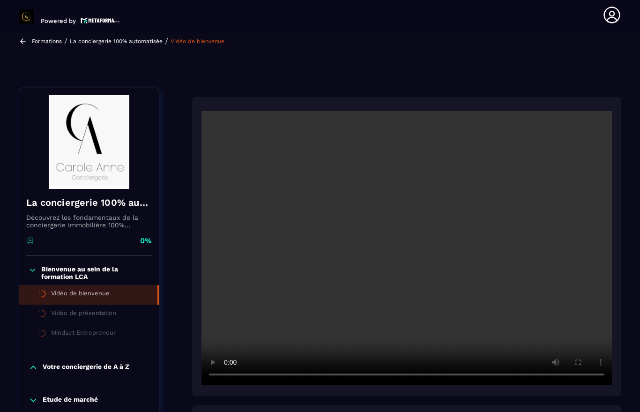 This screenshot has width=640, height=412. I want to click on a: Formations, so click(47, 41).